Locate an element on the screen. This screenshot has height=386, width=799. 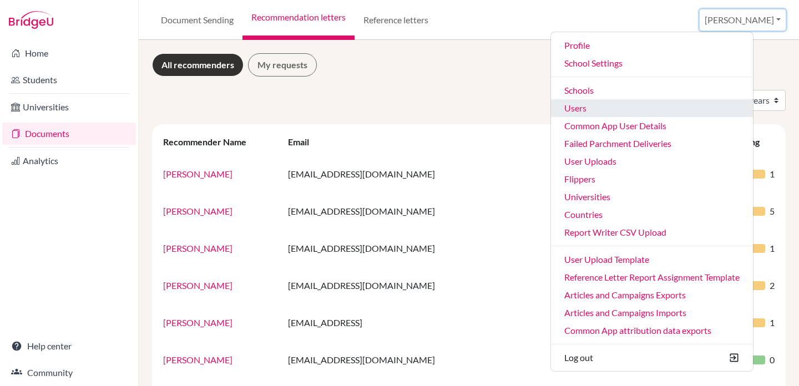
a: Schools is located at coordinates (652, 90).